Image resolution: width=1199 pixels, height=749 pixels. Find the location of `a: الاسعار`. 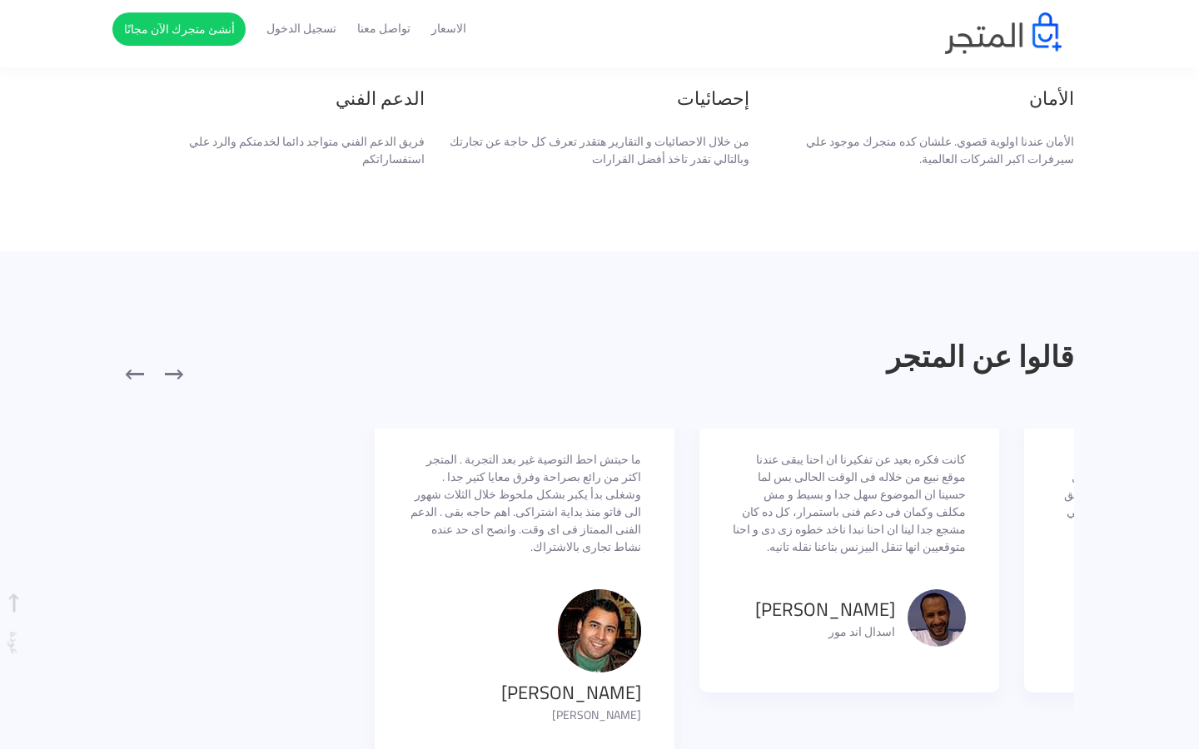

a: الاسعار is located at coordinates (449, 28).